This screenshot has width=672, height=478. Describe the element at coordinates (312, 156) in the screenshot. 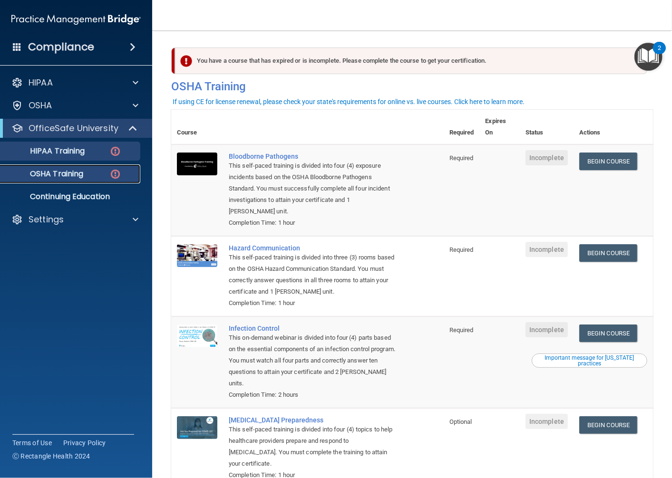

I see `a: Bloodborne Pathogens` at that location.